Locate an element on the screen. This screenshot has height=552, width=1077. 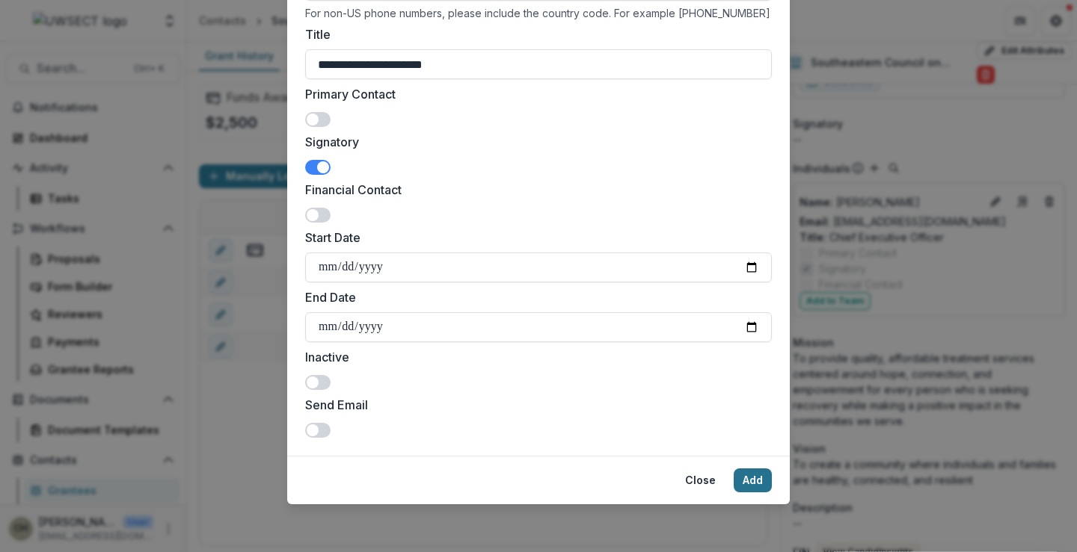
button: Close is located at coordinates (700, 481).